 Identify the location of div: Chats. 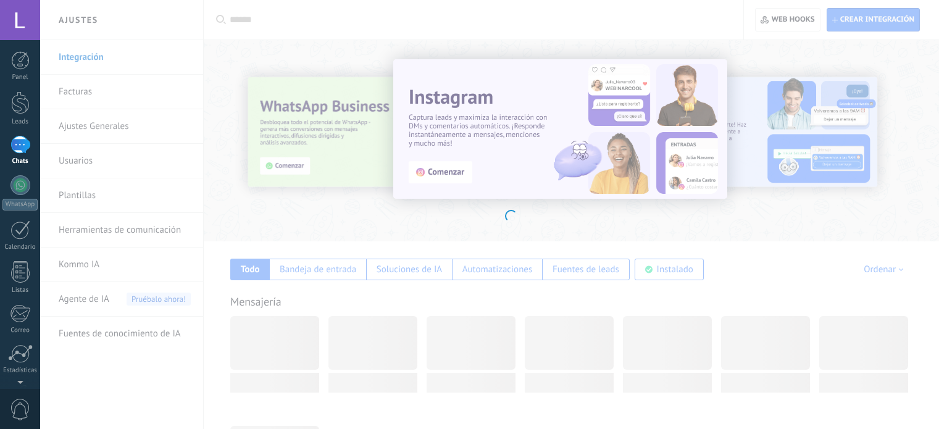
(20, 161).